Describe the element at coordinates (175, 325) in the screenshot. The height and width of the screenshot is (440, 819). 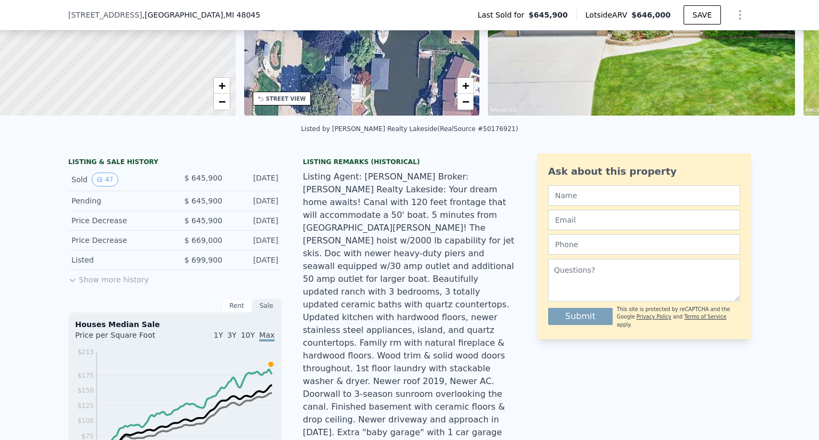
I see `div: Houses Median Sale` at that location.